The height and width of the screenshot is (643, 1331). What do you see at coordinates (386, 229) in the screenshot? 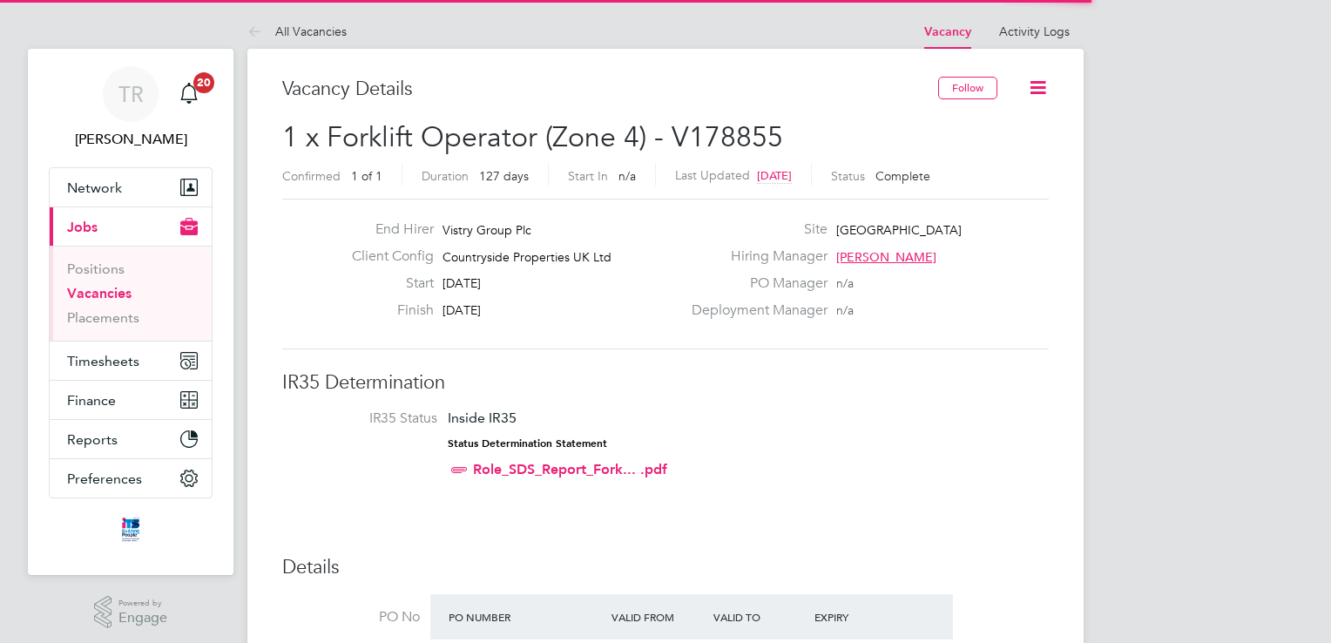
I see `label: End Hirer` at bounding box center [386, 229].